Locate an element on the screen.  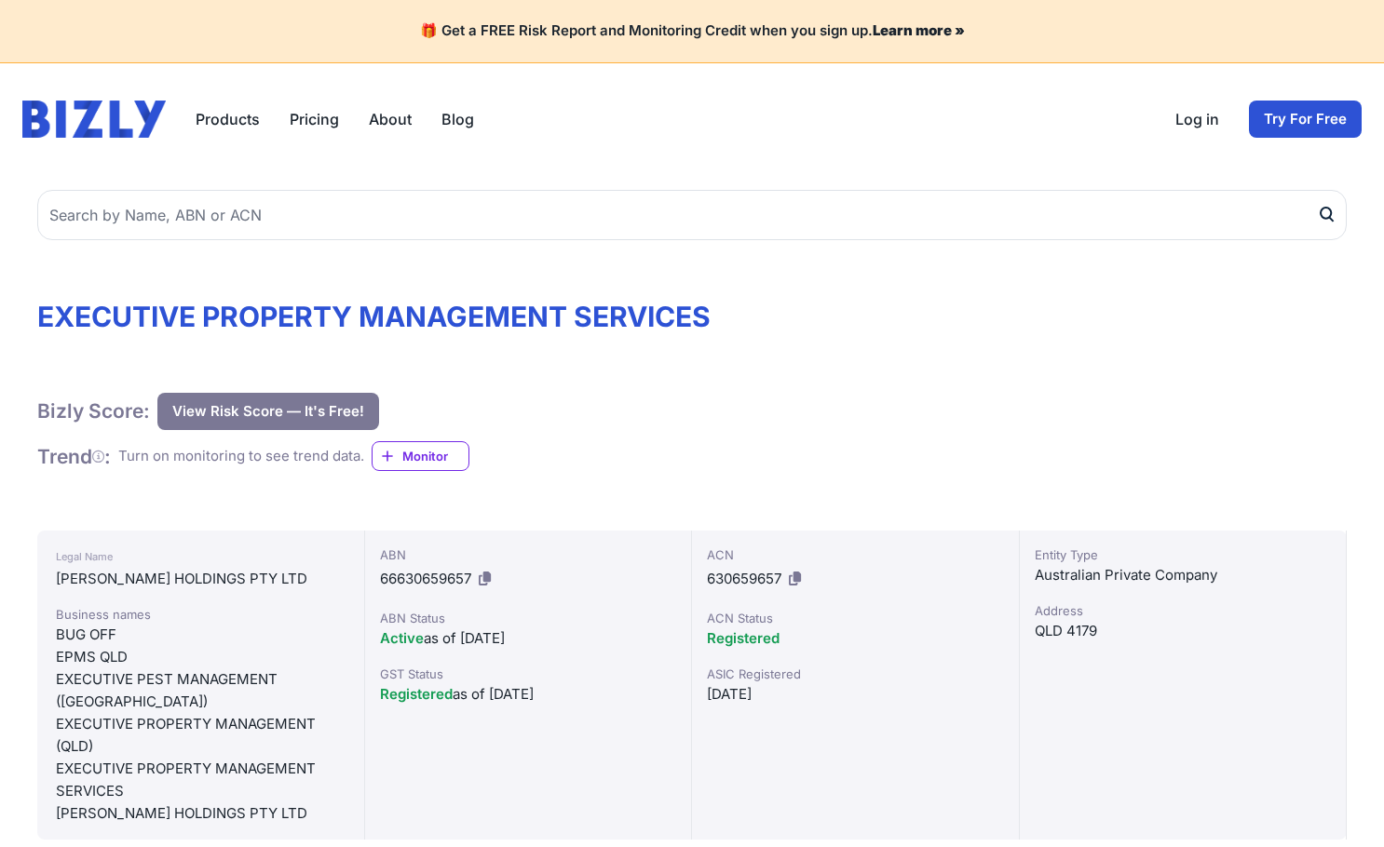
button: View Risk Score — It's Free! is located at coordinates (268, 412).